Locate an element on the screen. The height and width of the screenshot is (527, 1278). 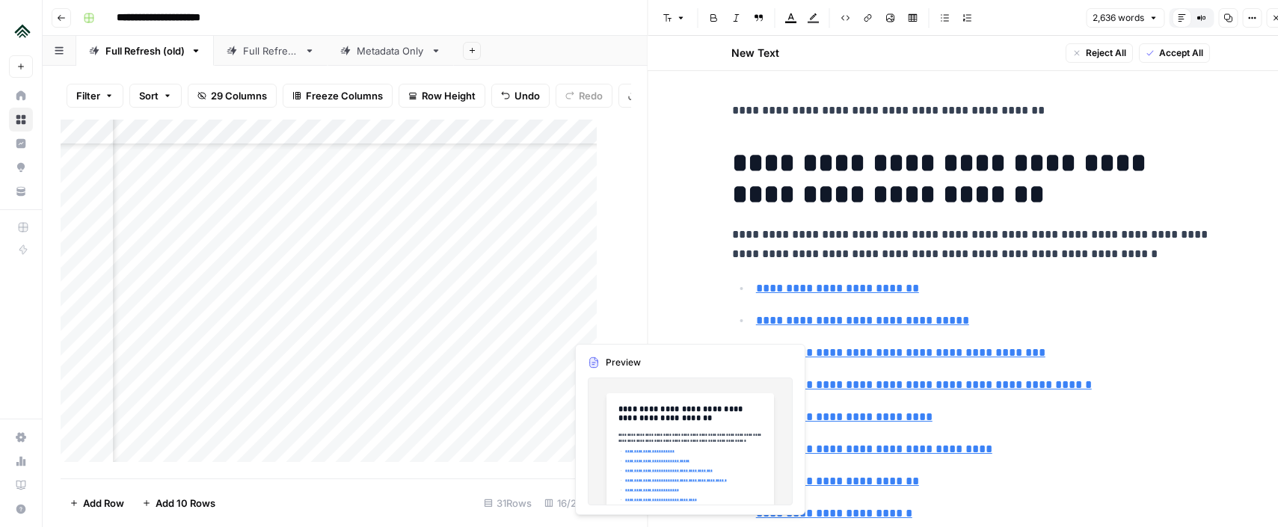
div: Full Refresh is located at coordinates (271, 51).